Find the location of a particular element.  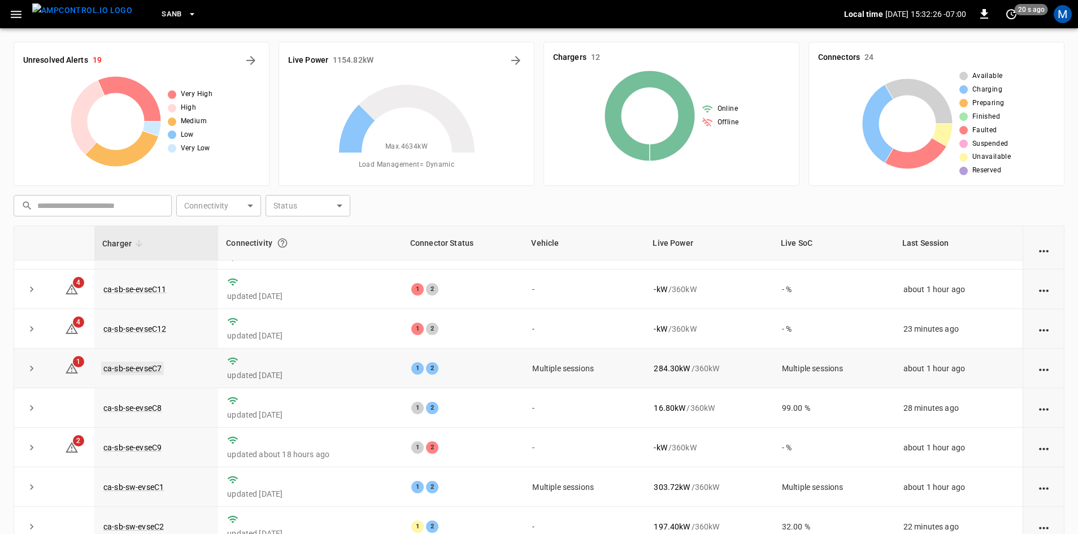

span: Suspended is located at coordinates (991, 144).